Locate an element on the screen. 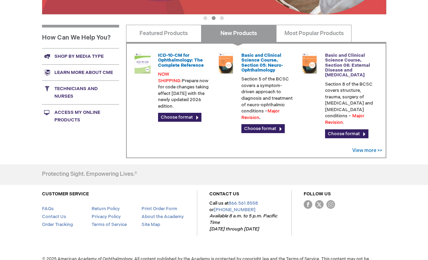 The width and height of the screenshot is (428, 260). a: Contact Us is located at coordinates (54, 217).